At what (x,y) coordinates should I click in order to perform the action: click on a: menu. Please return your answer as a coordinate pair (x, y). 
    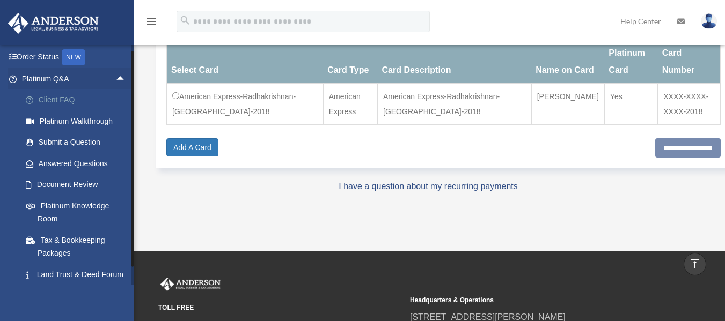
    Looking at the image, I should click on (151, 23).